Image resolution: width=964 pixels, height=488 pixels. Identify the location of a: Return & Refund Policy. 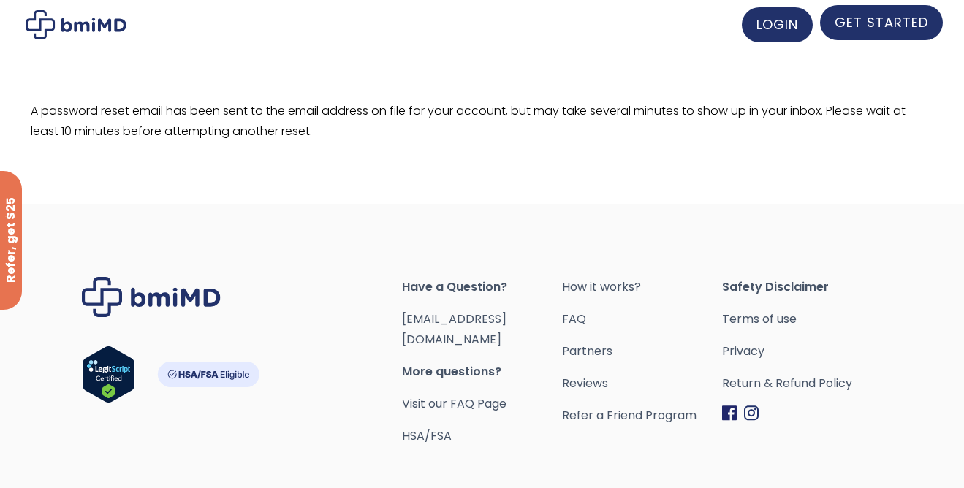
(801, 384).